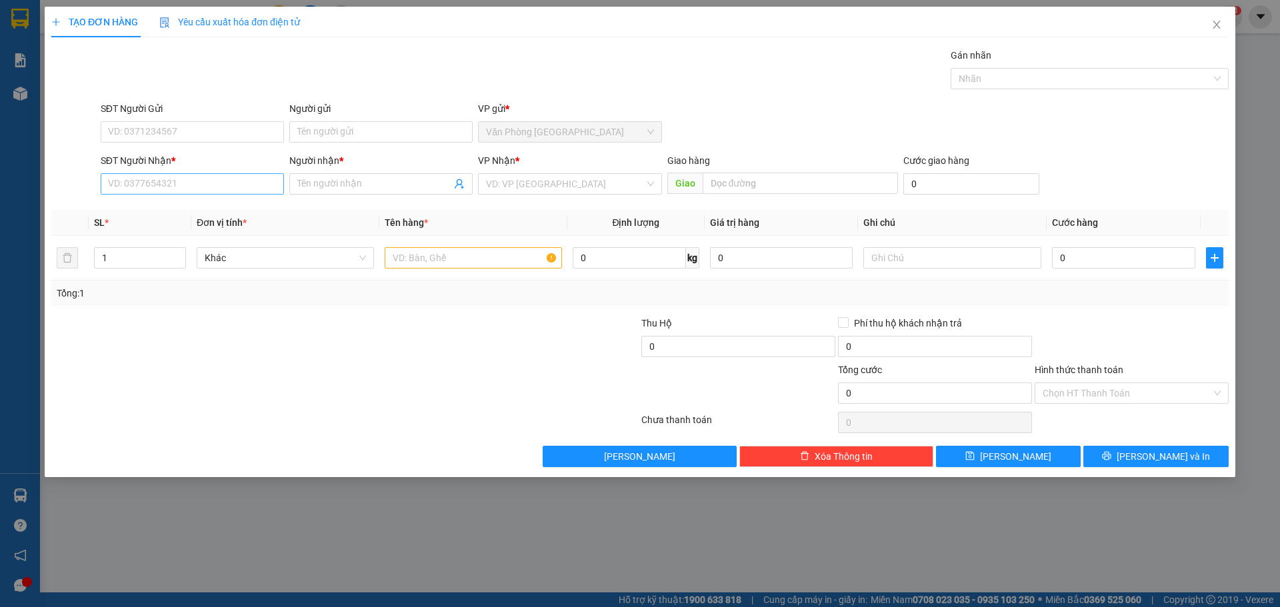  I want to click on div: SĐT Người Nhận, so click(192, 161).